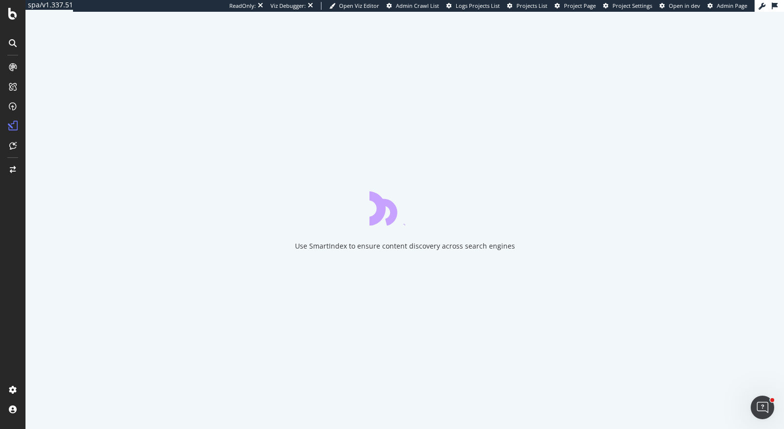 The height and width of the screenshot is (429, 784). I want to click on a: Project Page, so click(575, 6).